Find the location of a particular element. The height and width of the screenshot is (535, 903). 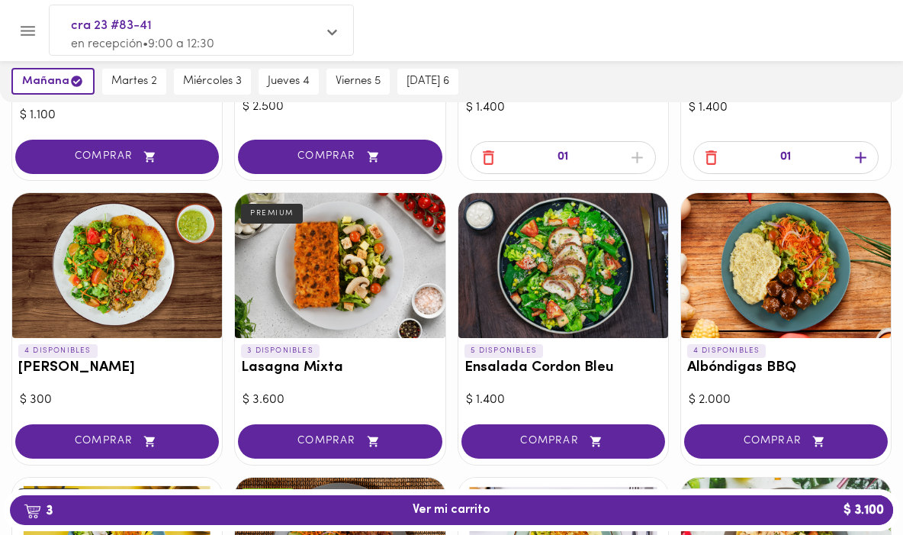

p: 3 DISPONIBLES is located at coordinates (280, 351).